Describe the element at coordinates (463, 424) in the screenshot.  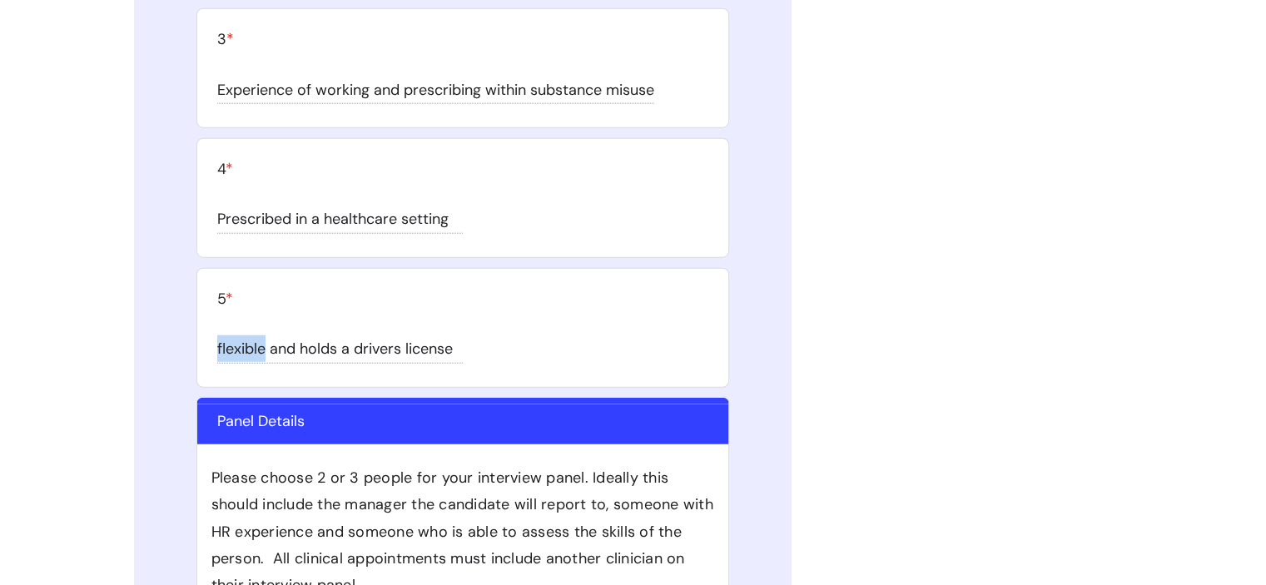
I see `h2: Panel Details` at that location.